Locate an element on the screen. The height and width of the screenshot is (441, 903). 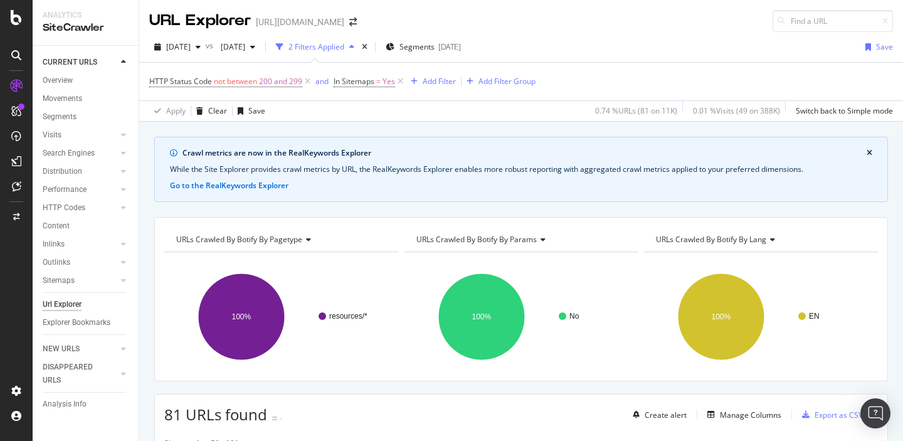
div: Content is located at coordinates (56, 226).